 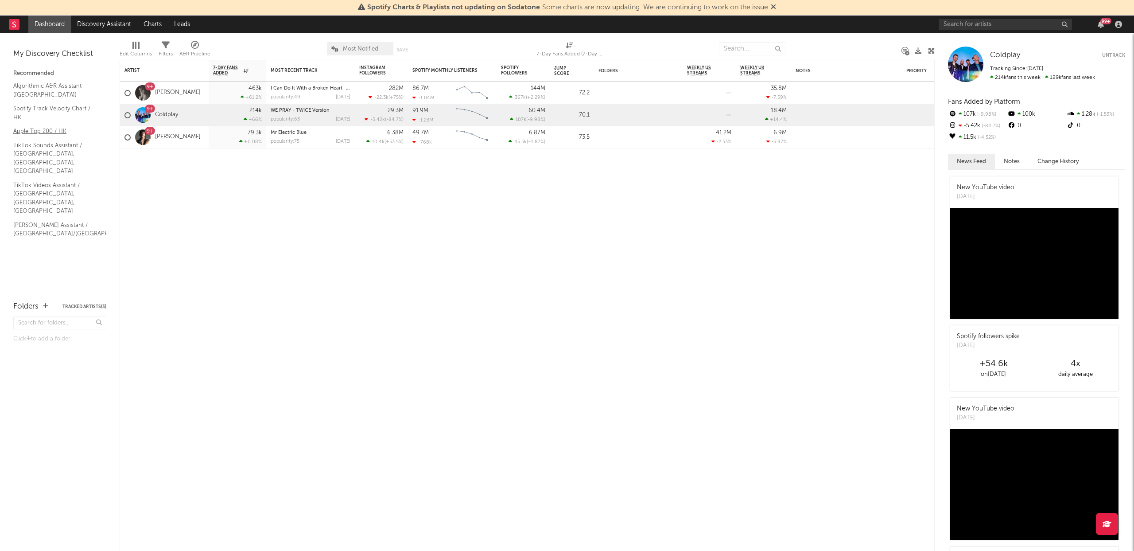 I want to click on div: Recommended, so click(x=60, y=74).